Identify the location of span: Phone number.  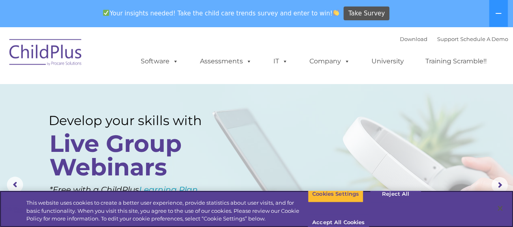
(130, 90).